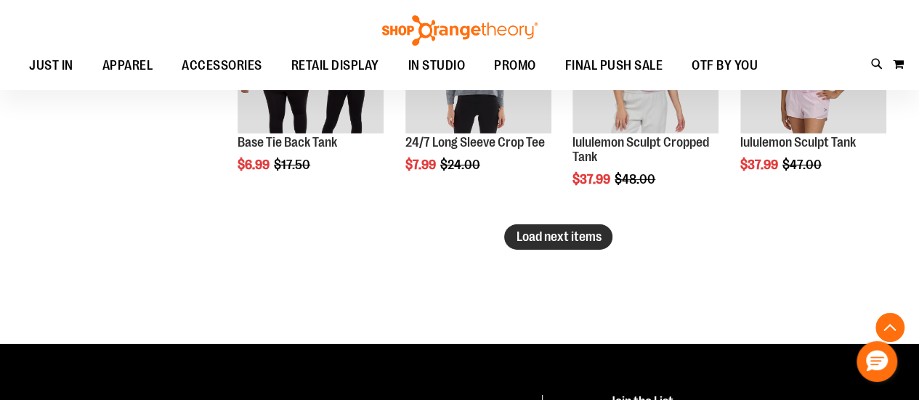 The width and height of the screenshot is (919, 400). Describe the element at coordinates (422, 165) in the screenshot. I see `span: $7.99` at that location.